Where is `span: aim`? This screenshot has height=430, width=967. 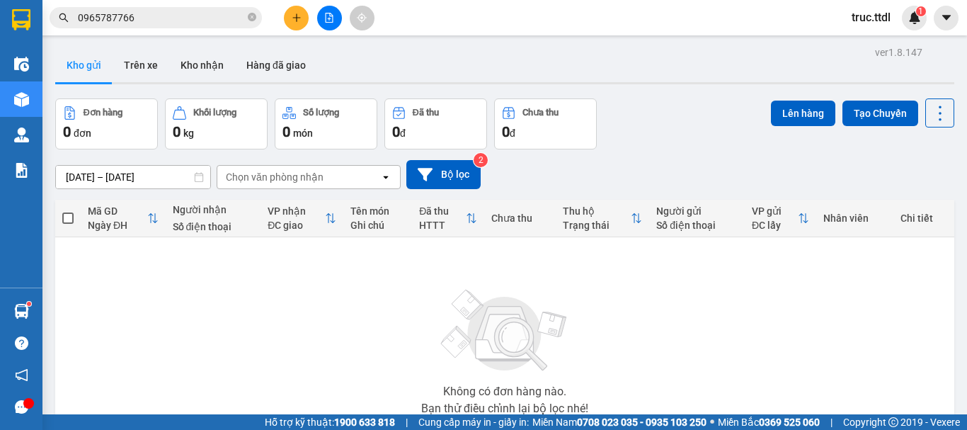 span: aim is located at coordinates (362, 18).